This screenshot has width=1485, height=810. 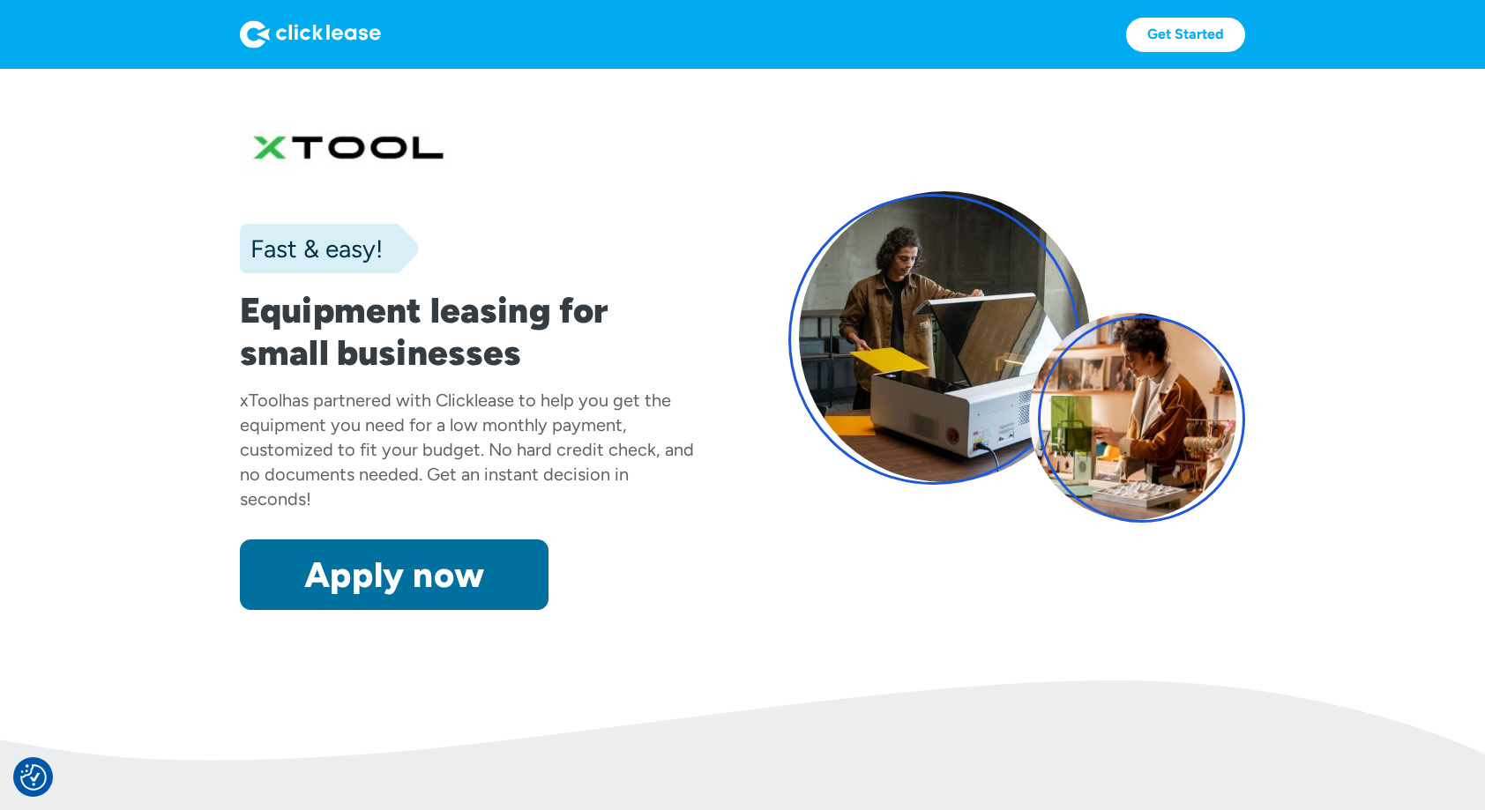 I want to click on h1: Equipment leasing for small businesses, so click(x=468, y=332).